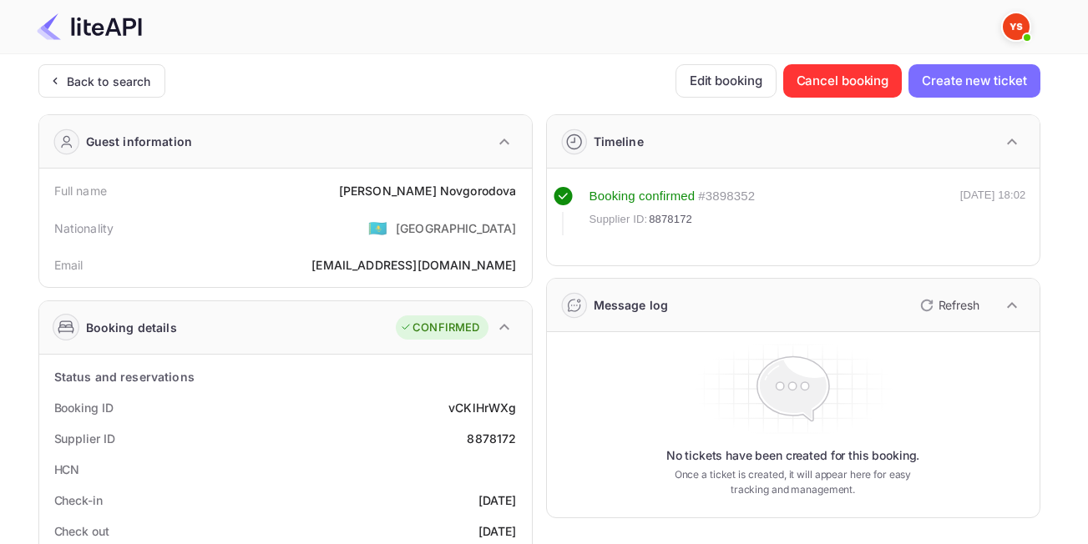  What do you see at coordinates (131, 327) in the screenshot?
I see `div: Booking details` at bounding box center [131, 327].